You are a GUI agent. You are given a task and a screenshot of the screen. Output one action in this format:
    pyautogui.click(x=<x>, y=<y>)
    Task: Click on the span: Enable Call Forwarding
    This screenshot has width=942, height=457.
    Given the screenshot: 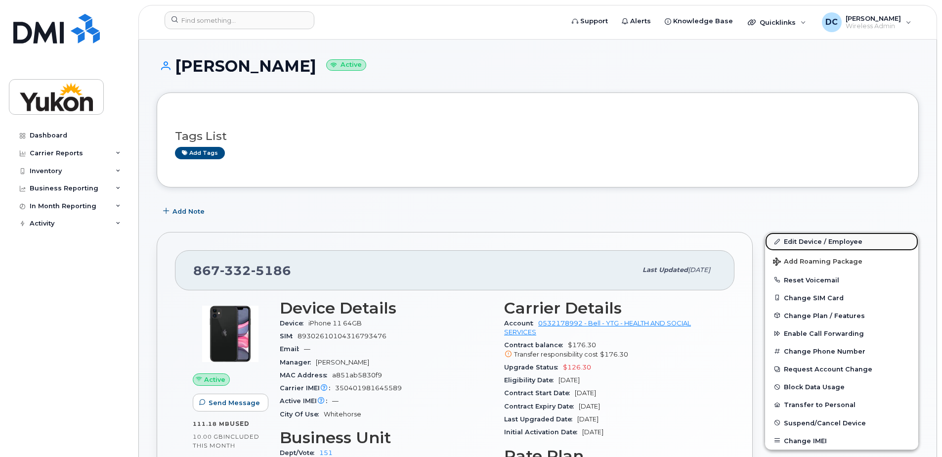 What is the action you would take?
    pyautogui.click(x=824, y=333)
    